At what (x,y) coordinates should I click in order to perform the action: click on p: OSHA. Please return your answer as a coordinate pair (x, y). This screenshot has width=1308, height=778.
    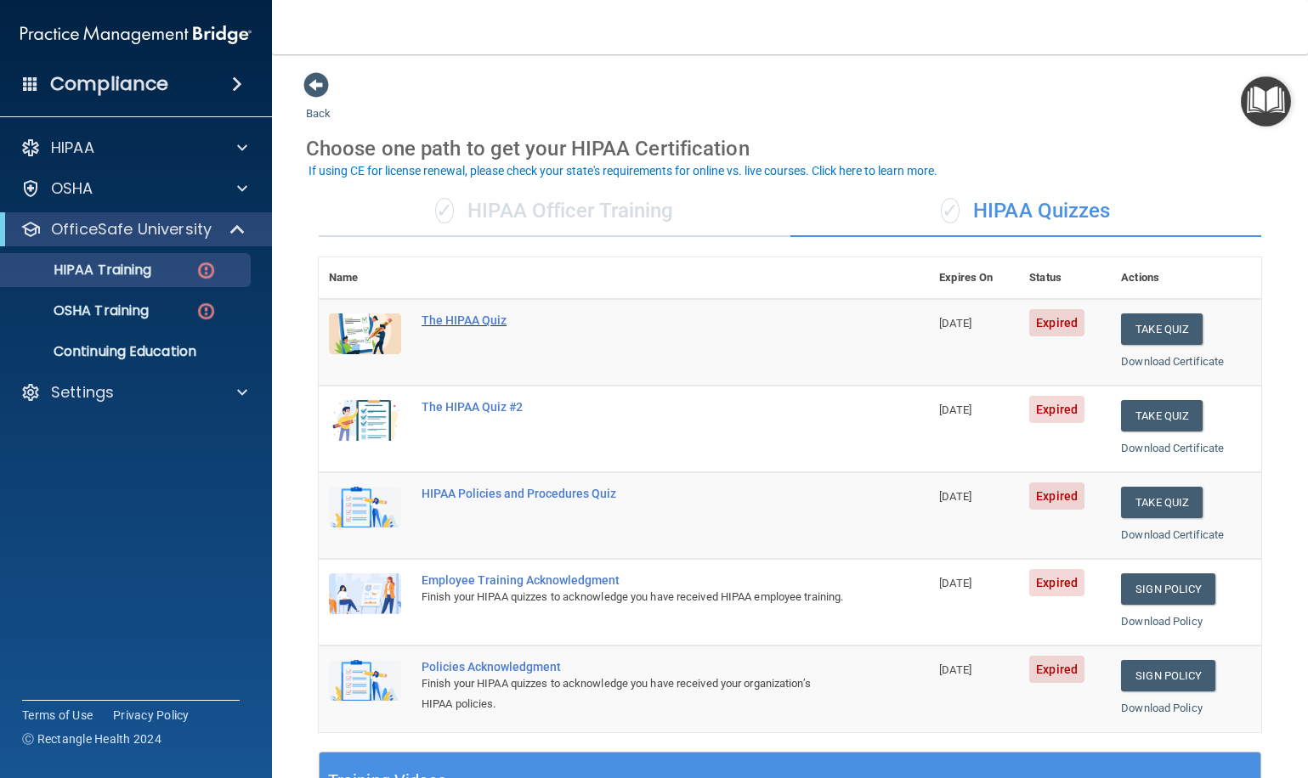
    Looking at the image, I should click on (72, 189).